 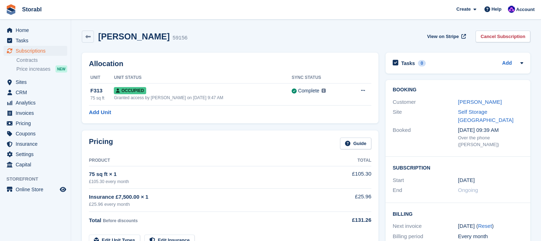 I want to click on span: Settings, so click(x=37, y=154).